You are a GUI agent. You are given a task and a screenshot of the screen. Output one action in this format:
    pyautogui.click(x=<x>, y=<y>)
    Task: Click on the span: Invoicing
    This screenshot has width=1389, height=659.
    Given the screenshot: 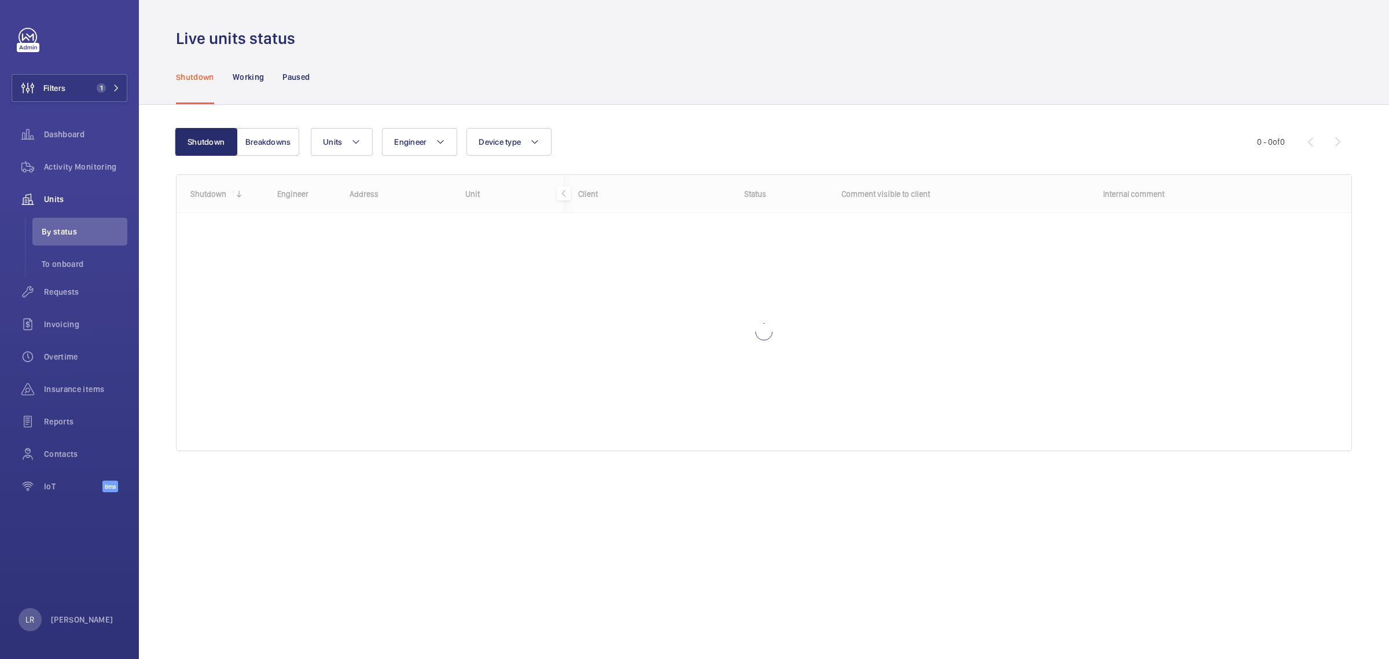 What is the action you would take?
    pyautogui.click(x=86, y=324)
    